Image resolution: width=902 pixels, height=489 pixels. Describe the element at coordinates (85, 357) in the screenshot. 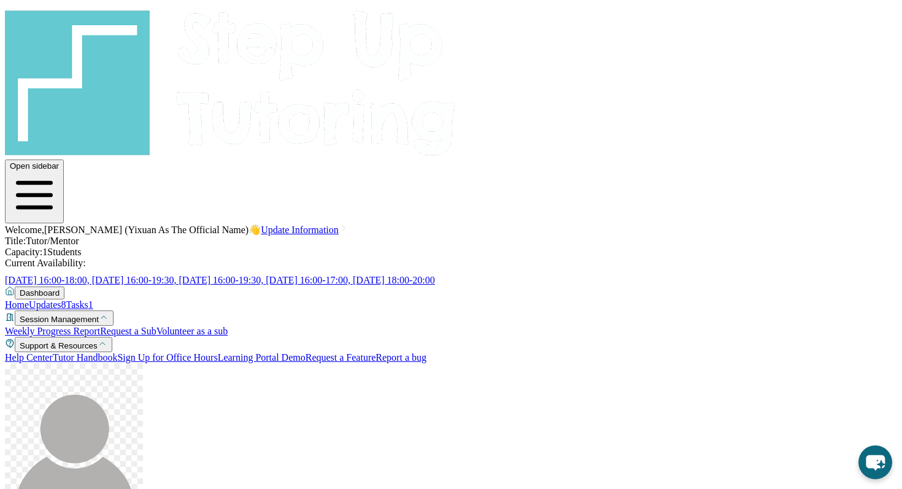

I see `a: Tutor Handbook` at that location.